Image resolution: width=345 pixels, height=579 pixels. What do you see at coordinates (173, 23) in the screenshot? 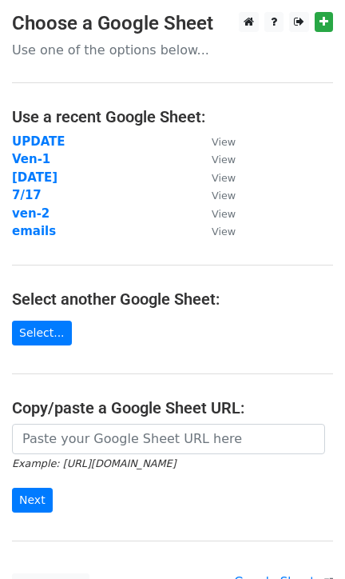
I see `h3: Choose a Google Sheet` at bounding box center [173, 23].